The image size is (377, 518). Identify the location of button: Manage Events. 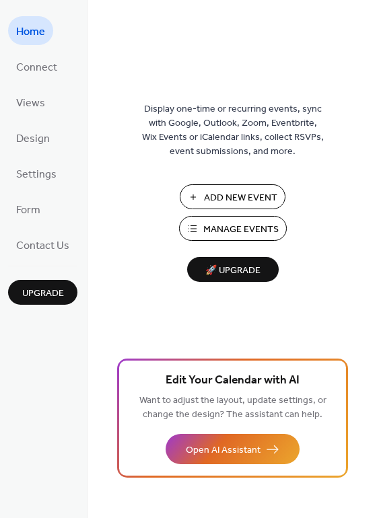
(233, 228).